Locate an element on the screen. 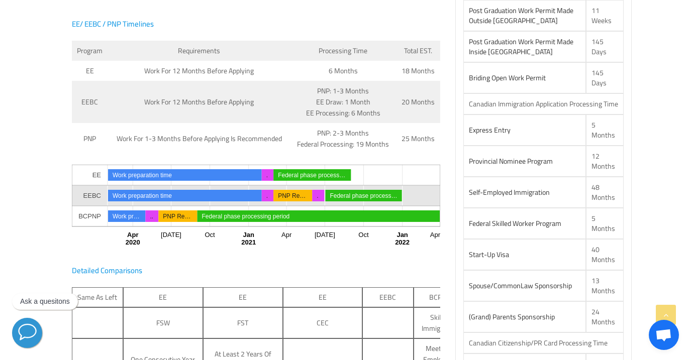  a: Briding Open Work Permit is located at coordinates (507, 78).